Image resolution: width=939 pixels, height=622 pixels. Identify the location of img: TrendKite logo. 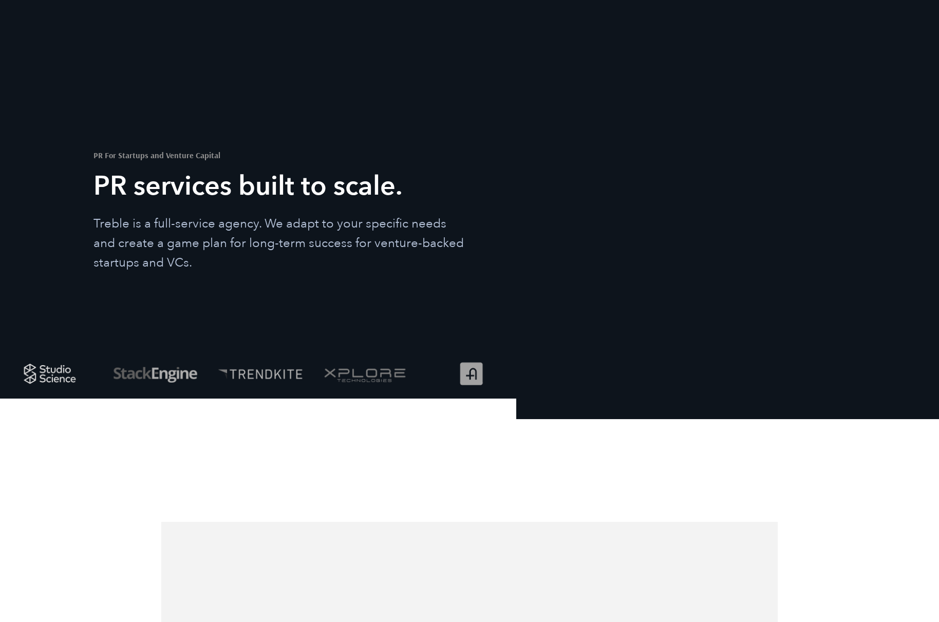
(260, 374).